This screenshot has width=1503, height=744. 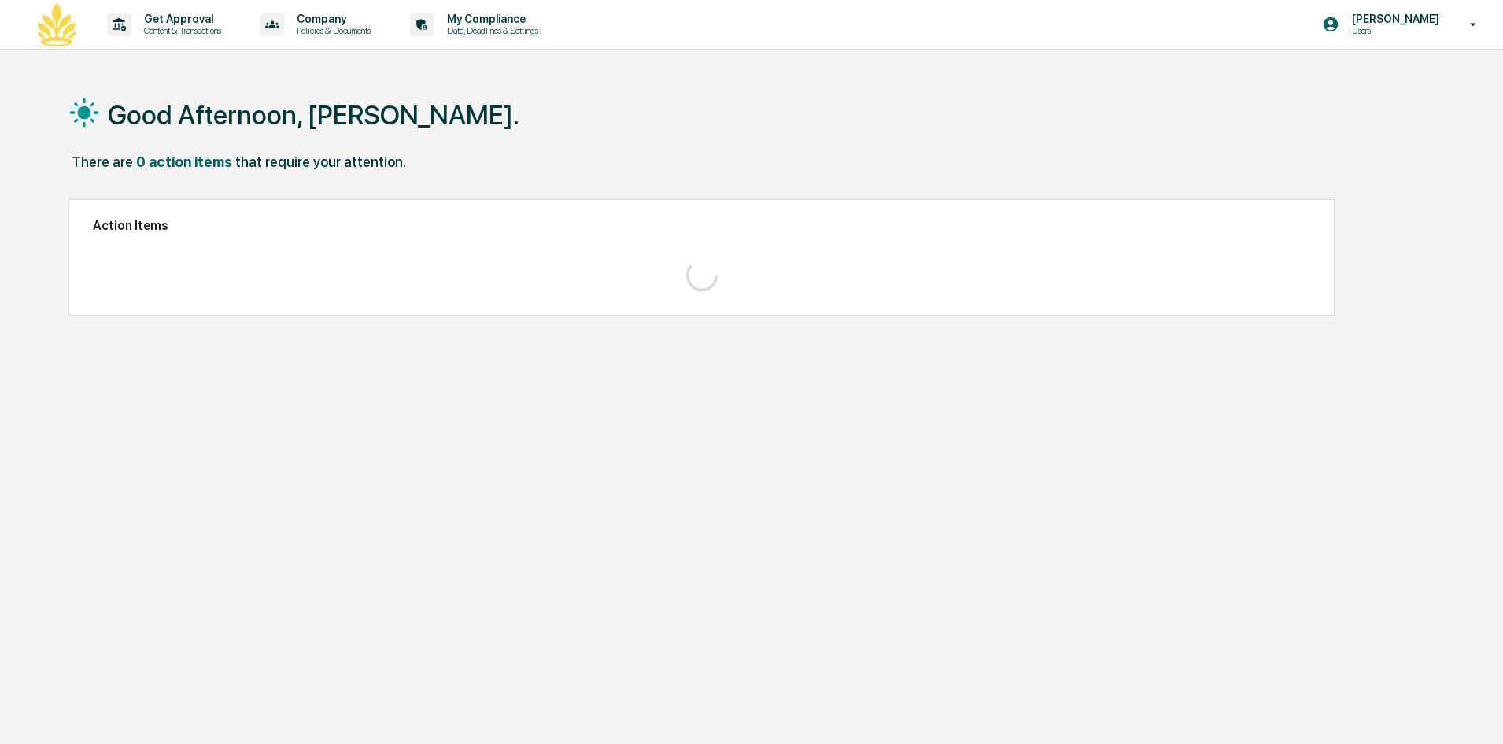 What do you see at coordinates (180, 31) in the screenshot?
I see `p: Content & Transactions` at bounding box center [180, 31].